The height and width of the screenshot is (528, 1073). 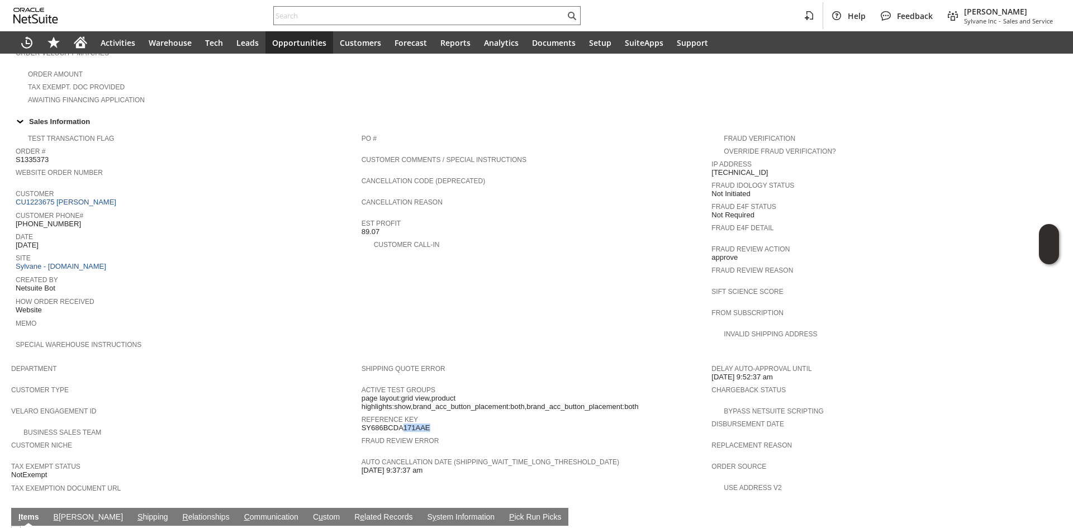 What do you see at coordinates (369, 139) in the screenshot?
I see `a: PO #` at bounding box center [369, 139].